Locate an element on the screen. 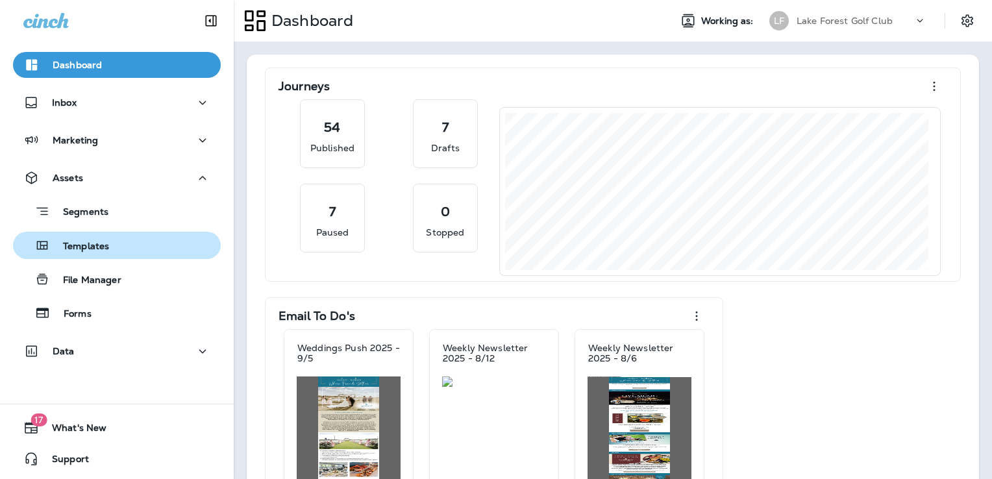 The width and height of the screenshot is (992, 479). p: Stopped is located at coordinates (445, 232).